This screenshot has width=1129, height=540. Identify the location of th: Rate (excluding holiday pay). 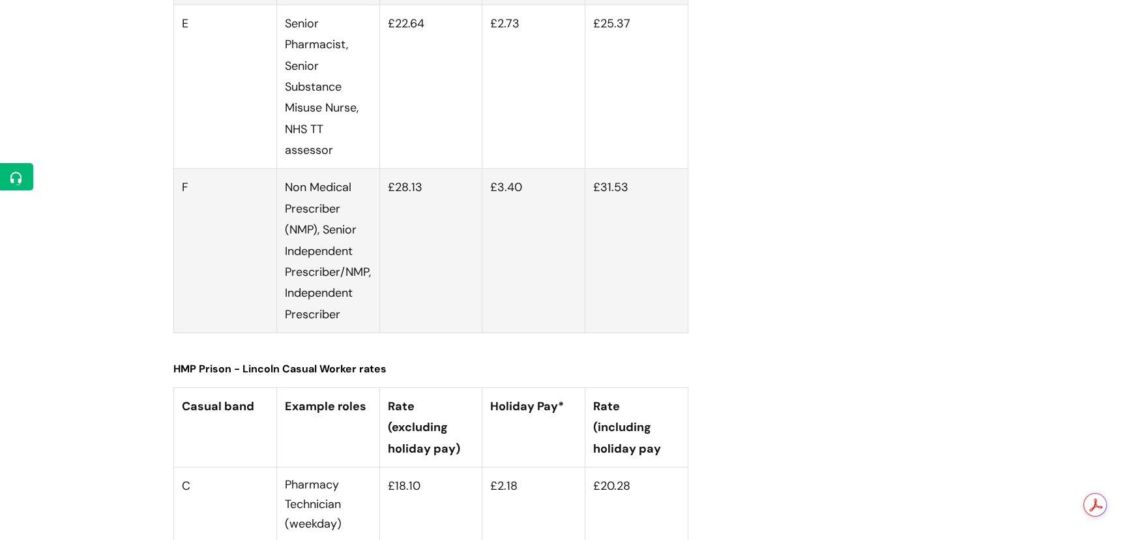
(431, 427).